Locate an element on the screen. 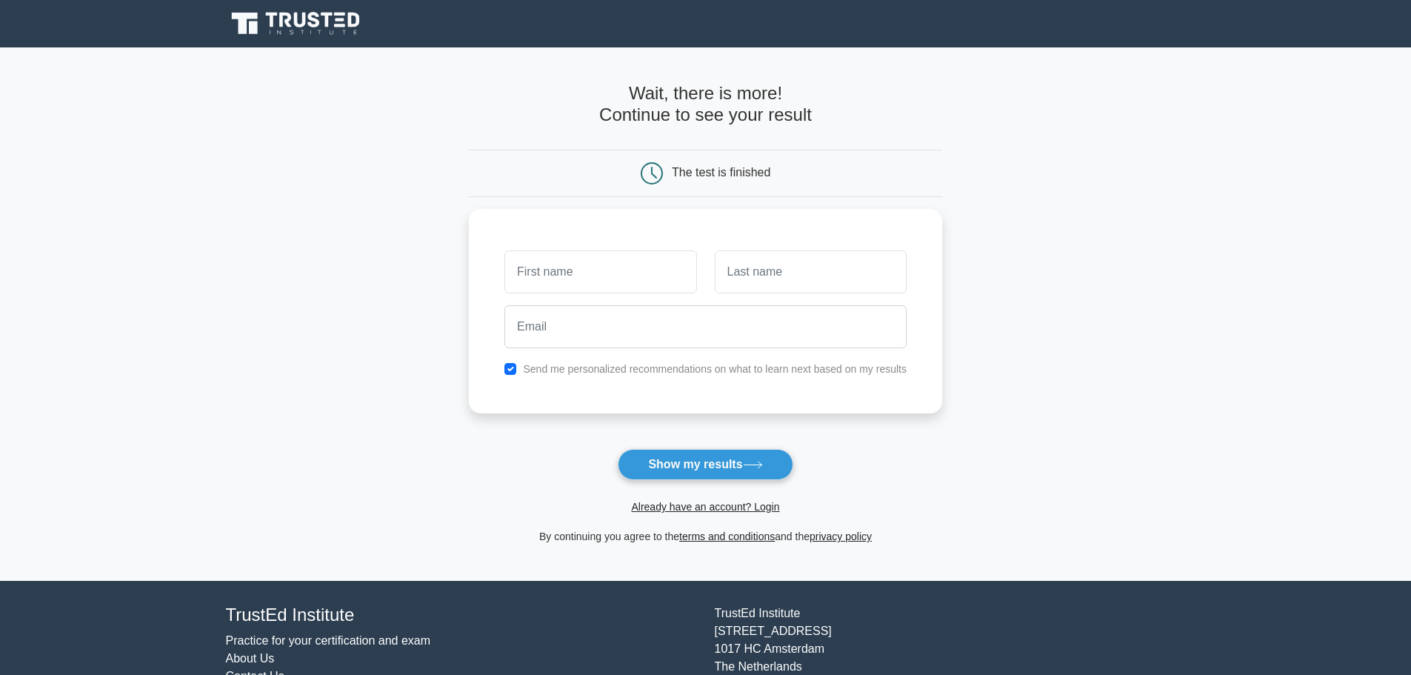 The width and height of the screenshot is (1411, 675). a: Practice for your certification and exam is located at coordinates (328, 640).